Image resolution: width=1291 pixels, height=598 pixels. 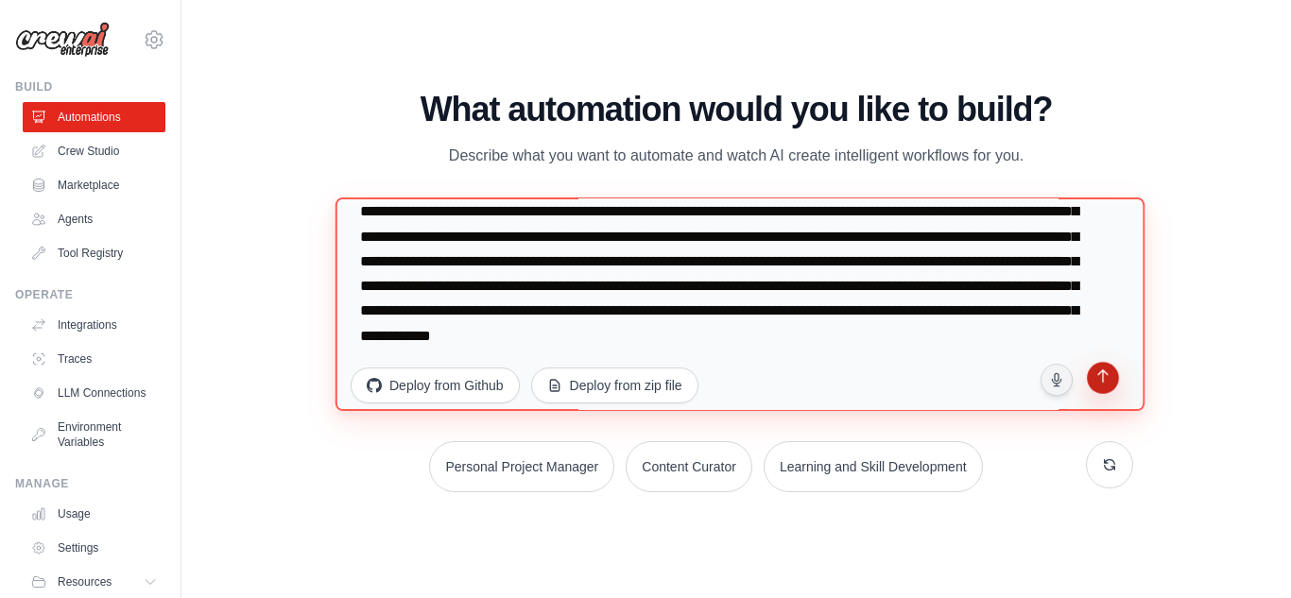 What do you see at coordinates (90, 295) in the screenshot?
I see `div: Operate` at bounding box center [90, 295].